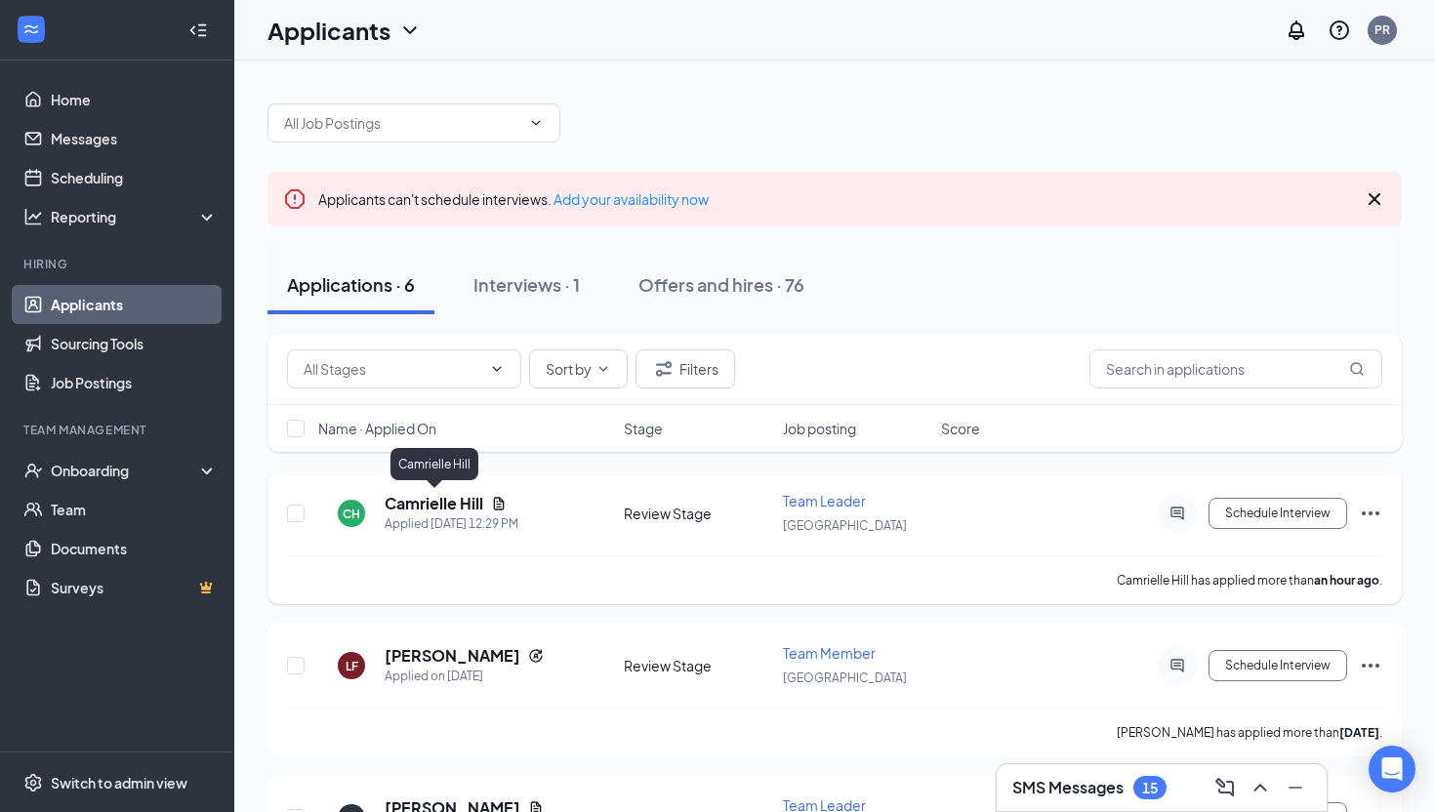  I want to click on span: Score, so click(961, 429).